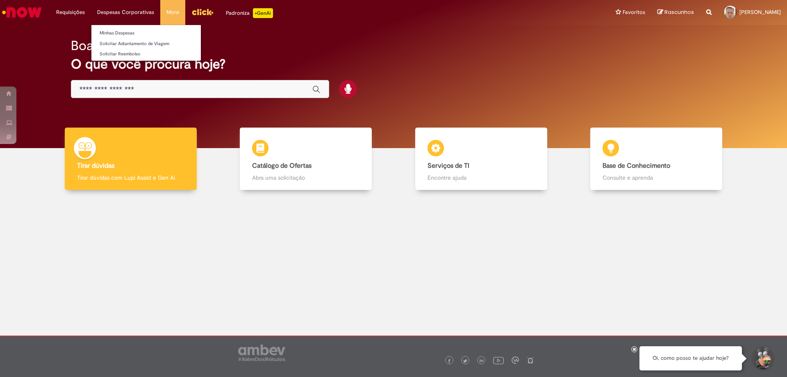  I want to click on a: Rascunhos, so click(675, 12).